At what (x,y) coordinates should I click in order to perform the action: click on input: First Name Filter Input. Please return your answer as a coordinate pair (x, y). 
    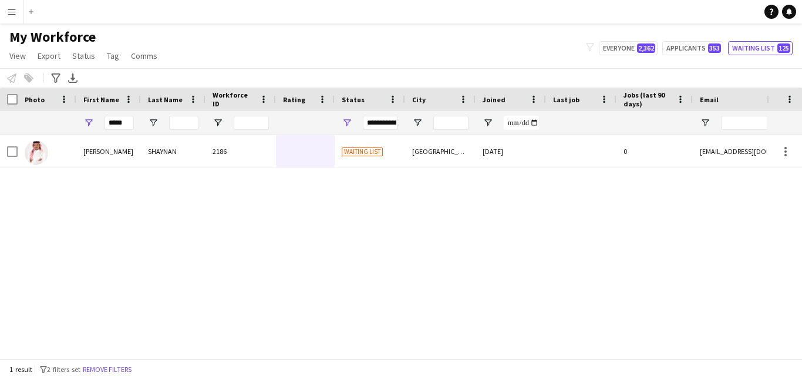
    Looking at the image, I should click on (119, 123).